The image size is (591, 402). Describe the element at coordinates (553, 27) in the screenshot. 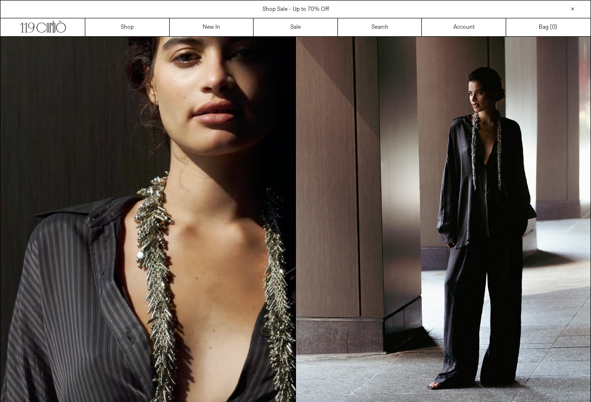

I see `span: 0` at that location.